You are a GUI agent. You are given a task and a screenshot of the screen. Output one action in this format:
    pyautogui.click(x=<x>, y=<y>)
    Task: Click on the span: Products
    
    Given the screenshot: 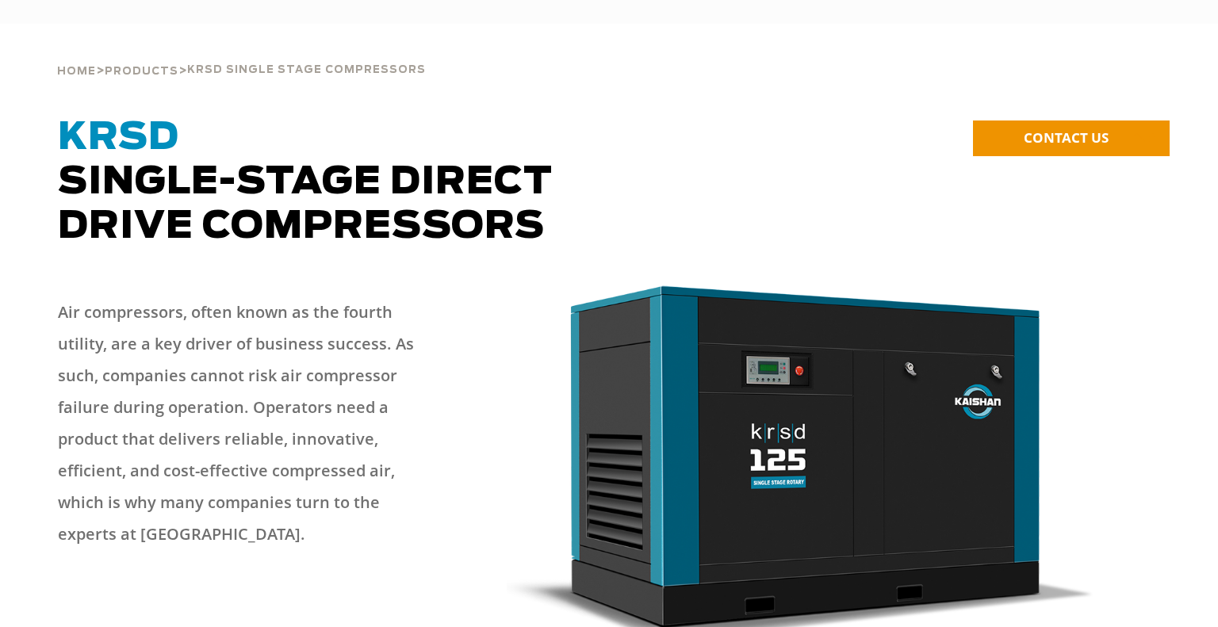 What is the action you would take?
    pyautogui.click(x=141, y=71)
    